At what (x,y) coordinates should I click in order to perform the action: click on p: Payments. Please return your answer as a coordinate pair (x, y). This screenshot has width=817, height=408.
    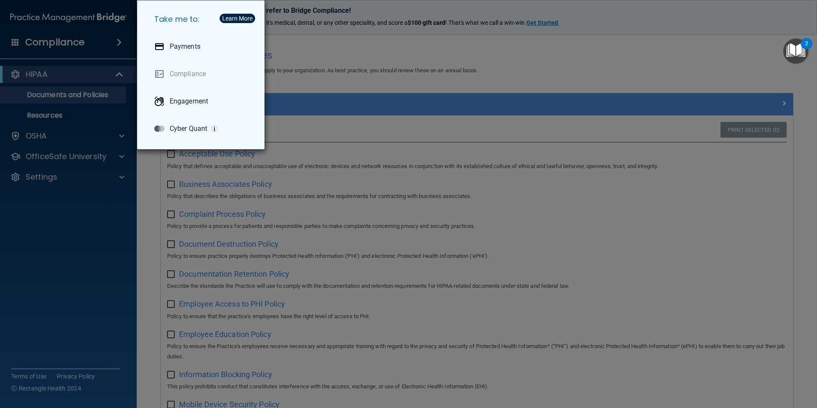
    Looking at the image, I should click on (185, 47).